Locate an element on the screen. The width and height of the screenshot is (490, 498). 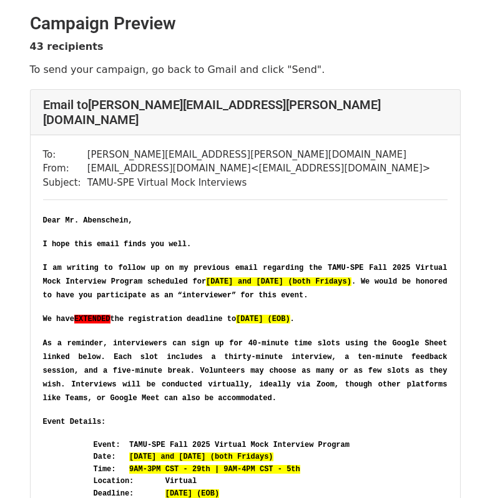
span: Date: is located at coordinates (105, 457).